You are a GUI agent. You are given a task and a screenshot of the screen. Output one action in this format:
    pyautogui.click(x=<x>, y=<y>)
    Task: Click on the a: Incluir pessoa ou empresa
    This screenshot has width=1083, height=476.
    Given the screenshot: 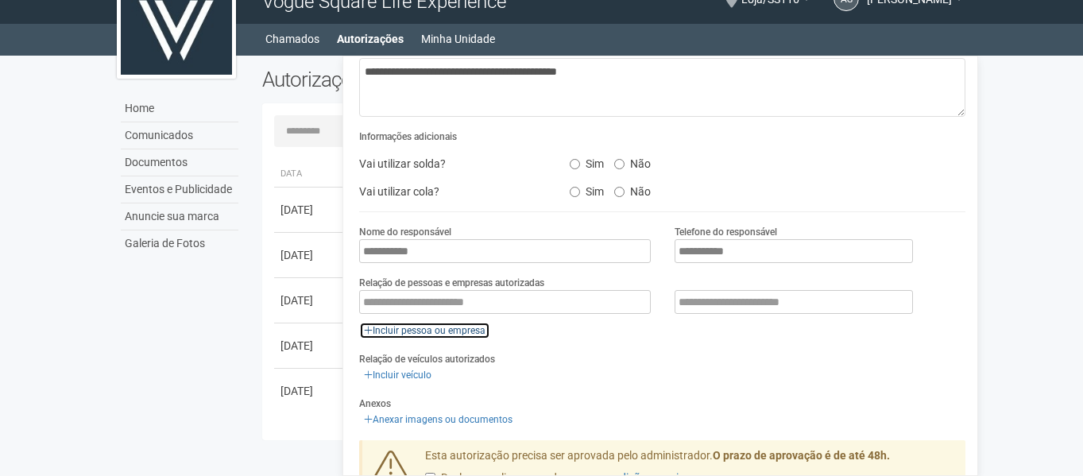 What is the action you would take?
    pyautogui.click(x=424, y=331)
    